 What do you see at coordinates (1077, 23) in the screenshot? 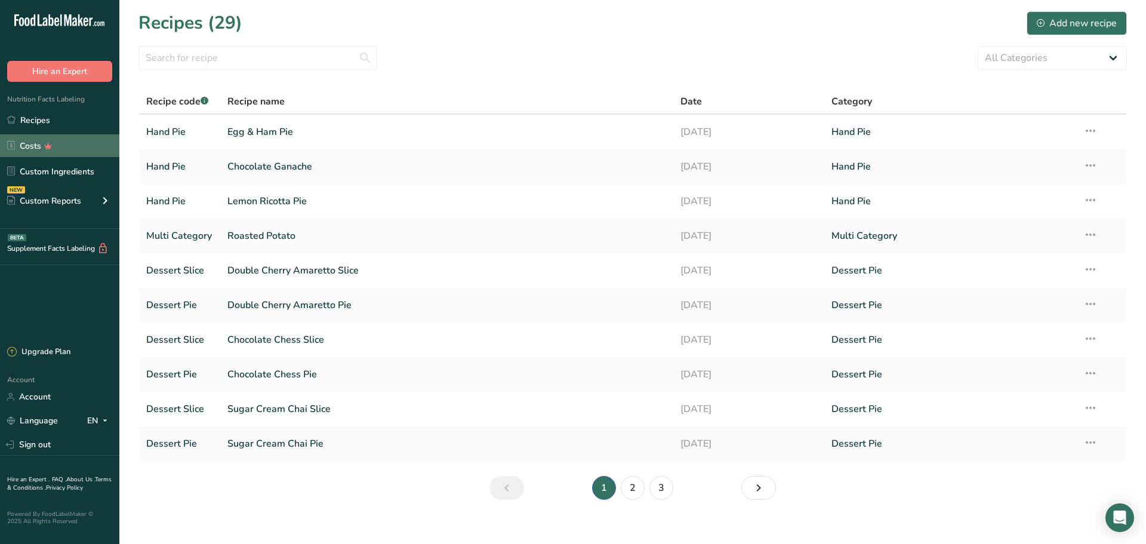
I see `button: Add new recipe` at bounding box center [1077, 23].